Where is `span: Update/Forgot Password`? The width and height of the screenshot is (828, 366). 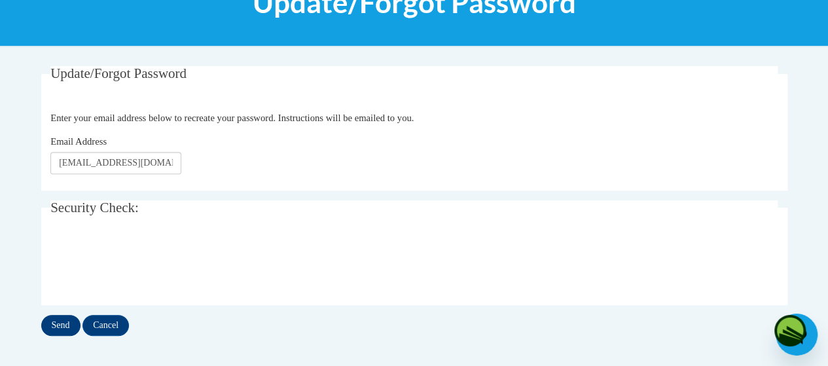
span: Update/Forgot Password is located at coordinates (118, 73).